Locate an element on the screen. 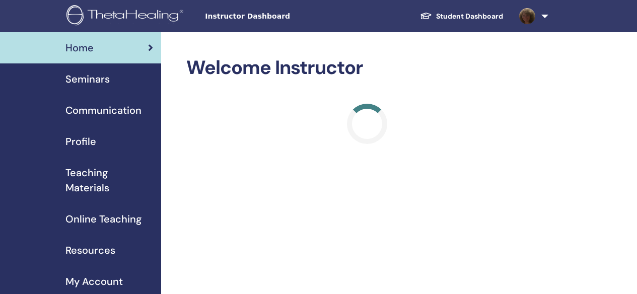 Image resolution: width=637 pixels, height=294 pixels. h2: Welcome Instructor is located at coordinates (367, 68).